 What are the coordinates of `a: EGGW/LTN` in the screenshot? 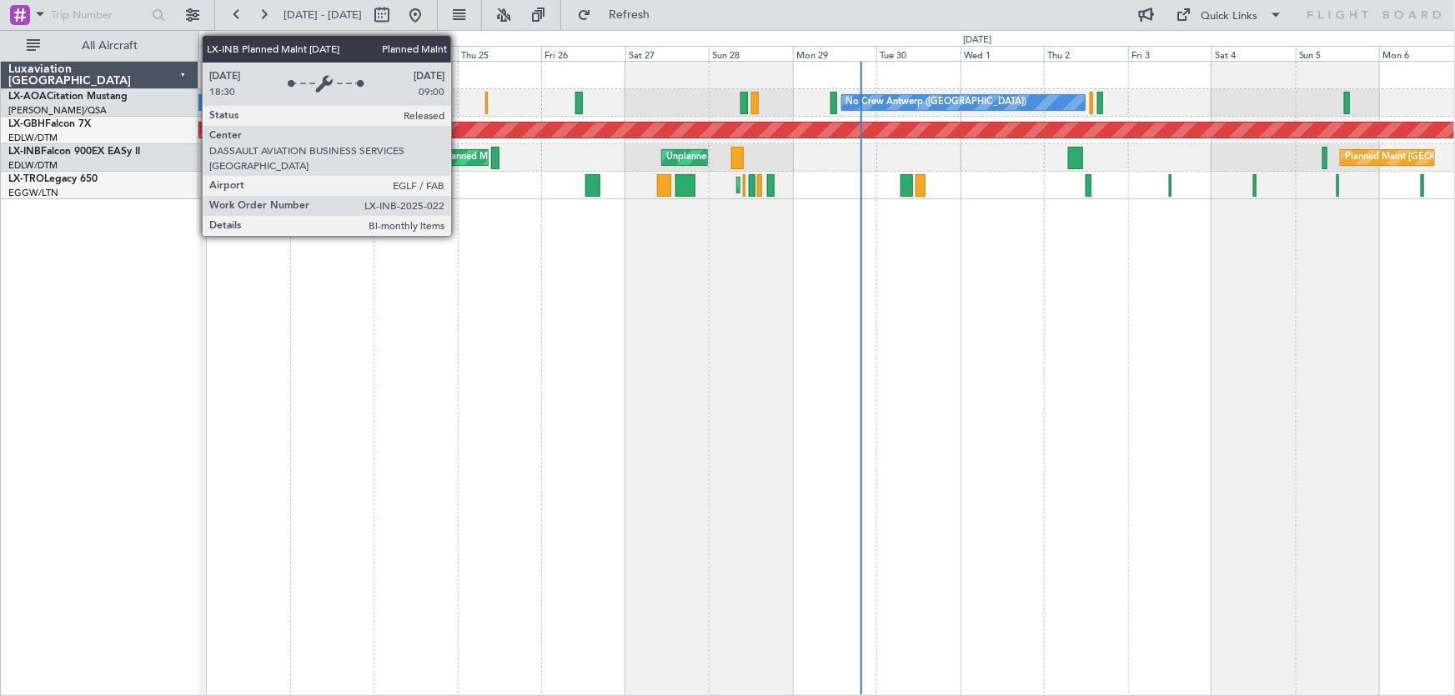 It's located at (33, 193).